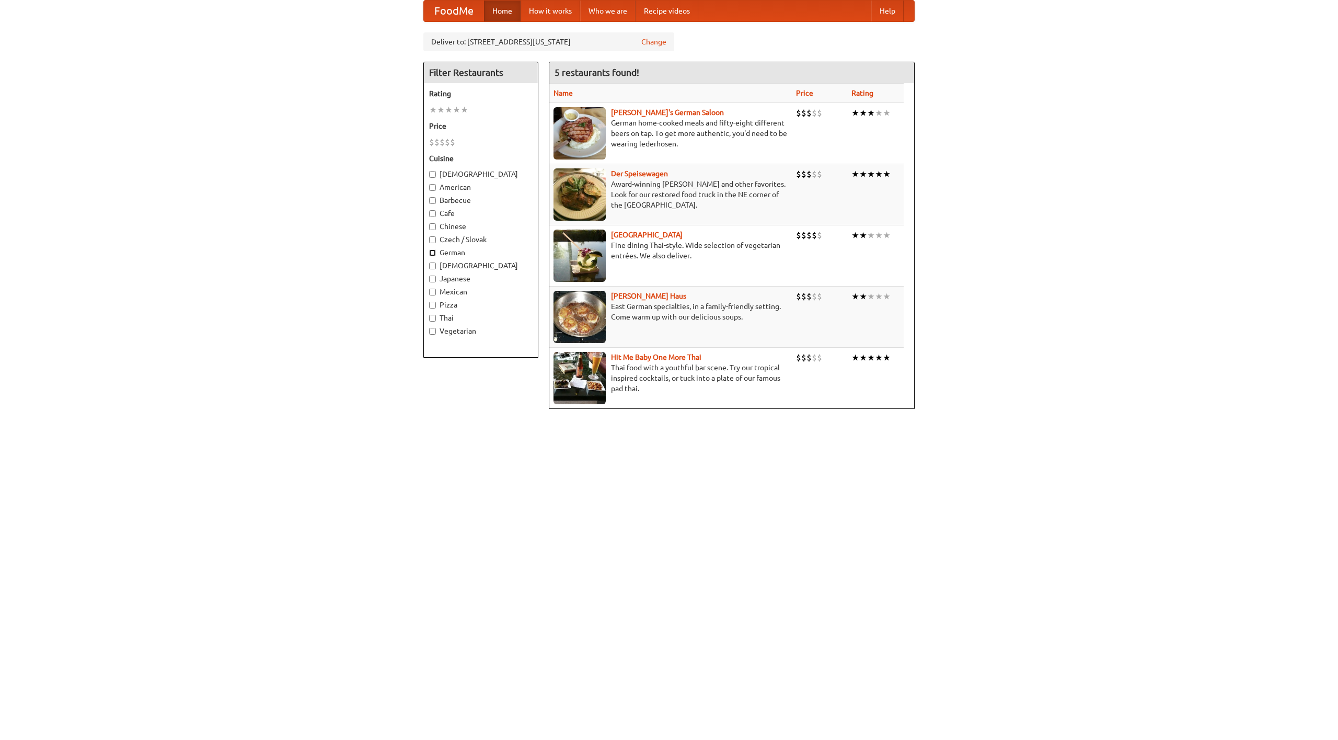 The height and width of the screenshot is (740, 1338). What do you see at coordinates (432, 226) in the screenshot?
I see `input: Chinese` at bounding box center [432, 226].